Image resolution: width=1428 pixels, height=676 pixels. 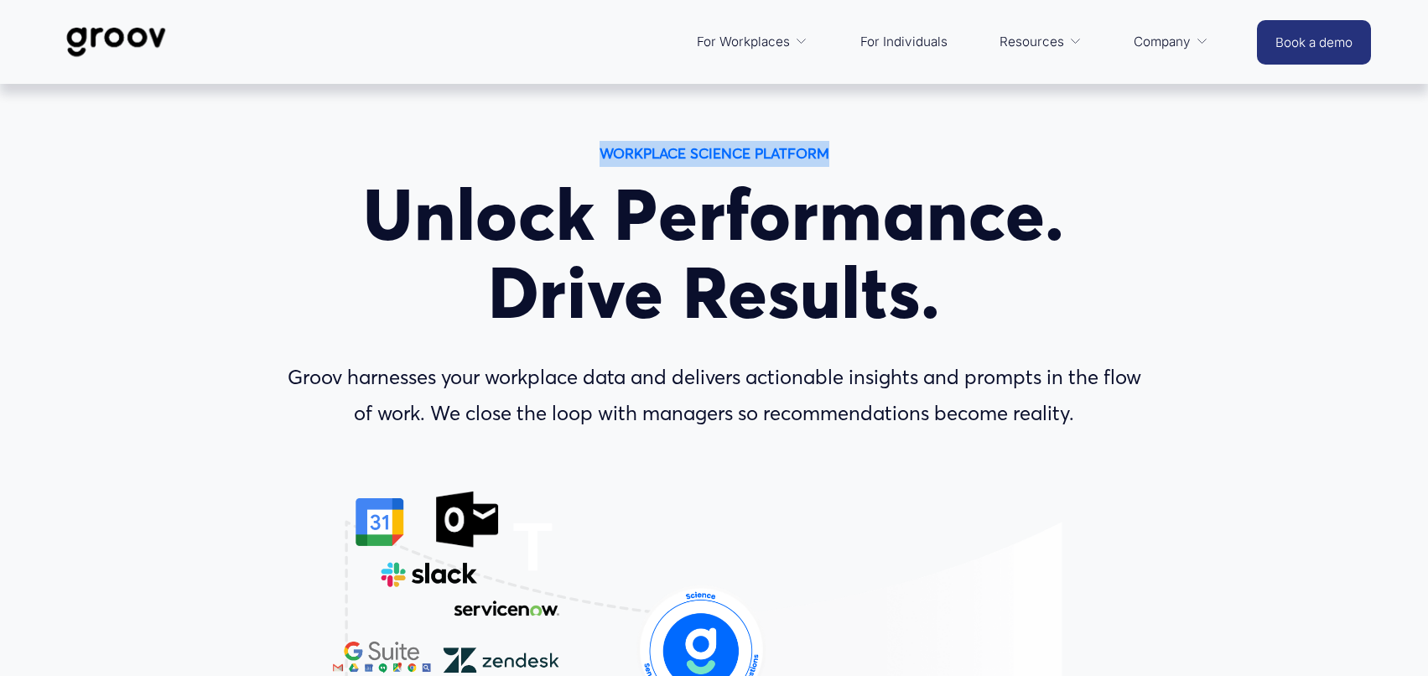 I want to click on h1: Unlock Performance. Drive Results., so click(x=715, y=254).